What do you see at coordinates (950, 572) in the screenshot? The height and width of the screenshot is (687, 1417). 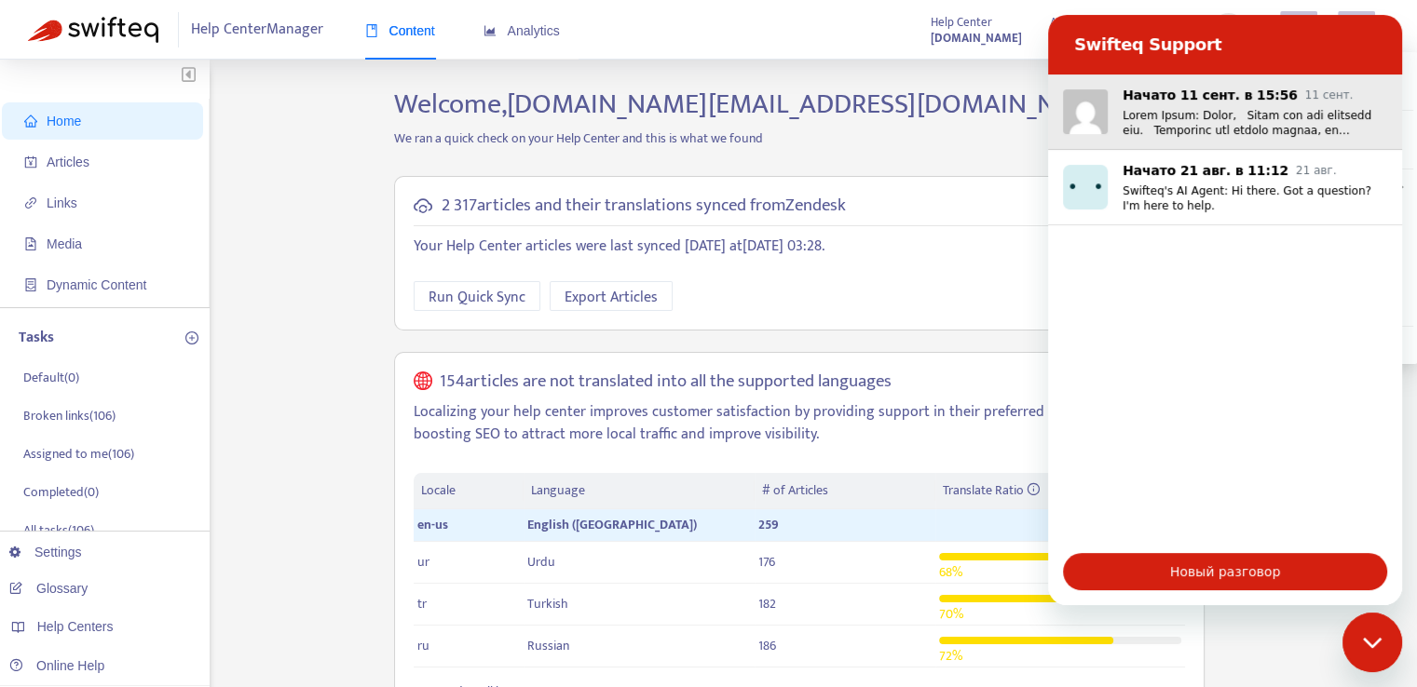 I see `span: 68 %` at bounding box center [950, 572].